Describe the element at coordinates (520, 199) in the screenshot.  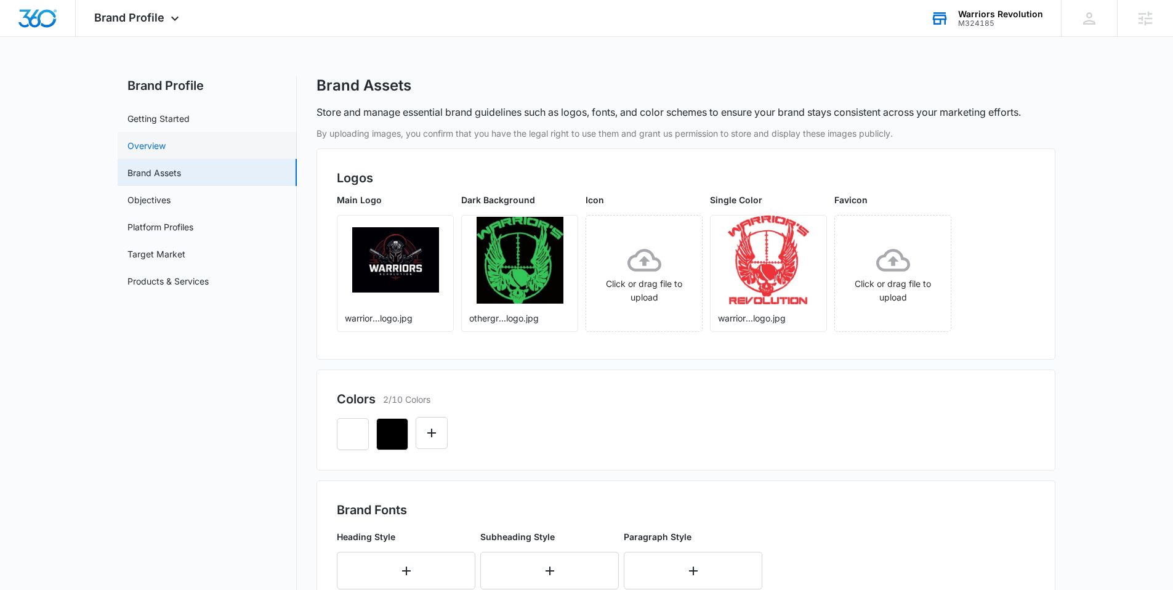
I see `p: Dark Background` at that location.